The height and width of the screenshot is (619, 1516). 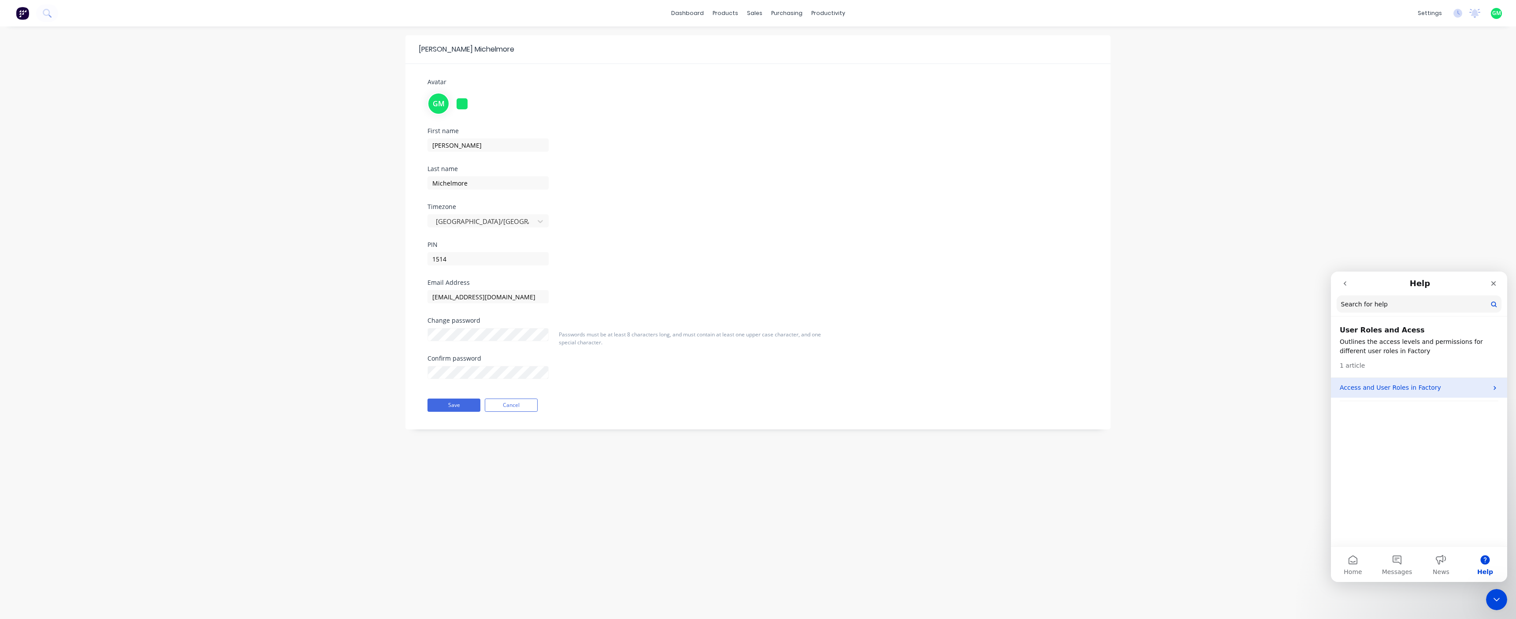 What do you see at coordinates (533, 207) in the screenshot?
I see `div: Timezone` at bounding box center [533, 207].